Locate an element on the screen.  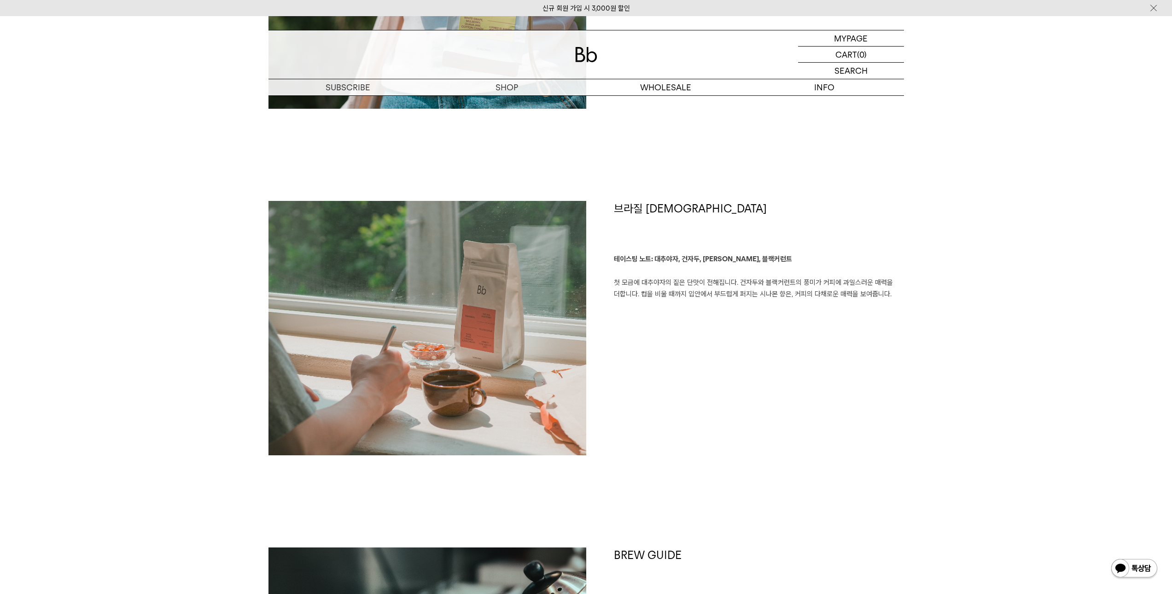
img: 2e3ad162ec2d51aeafd5b7ef870e622e_103410.png is located at coordinates (427, 328).